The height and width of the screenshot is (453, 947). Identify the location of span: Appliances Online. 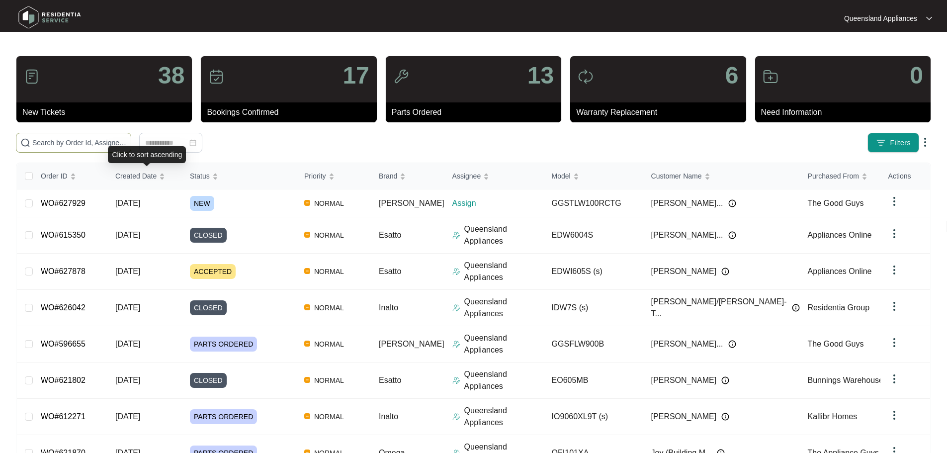
(839, 235).